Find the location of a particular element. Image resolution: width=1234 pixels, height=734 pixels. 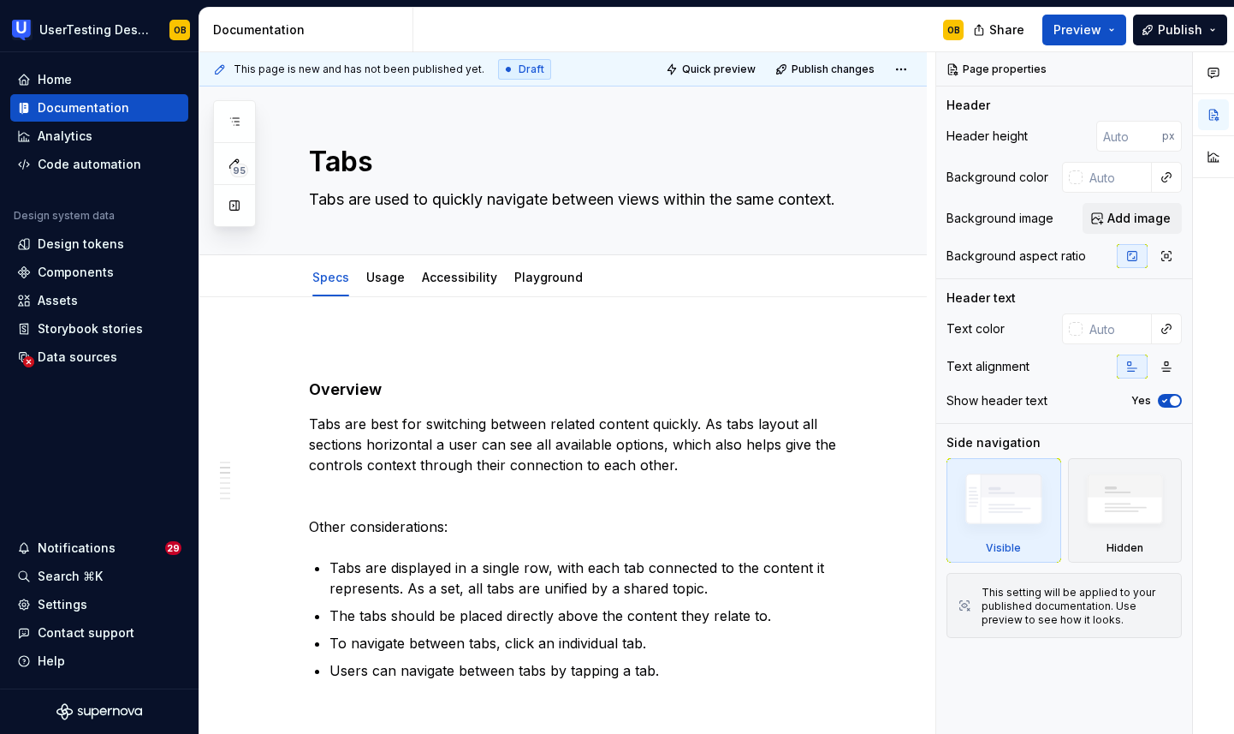

div: Header is located at coordinates (968, 105).